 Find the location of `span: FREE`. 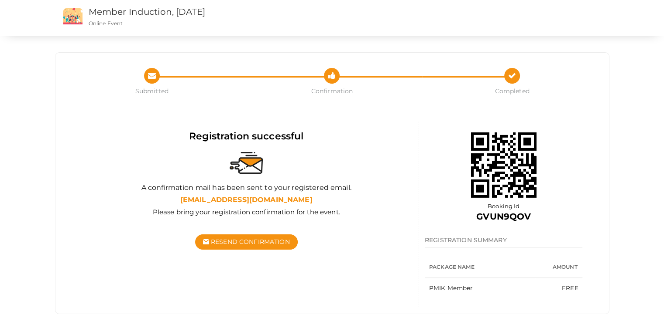

span: FREE is located at coordinates (570, 288).